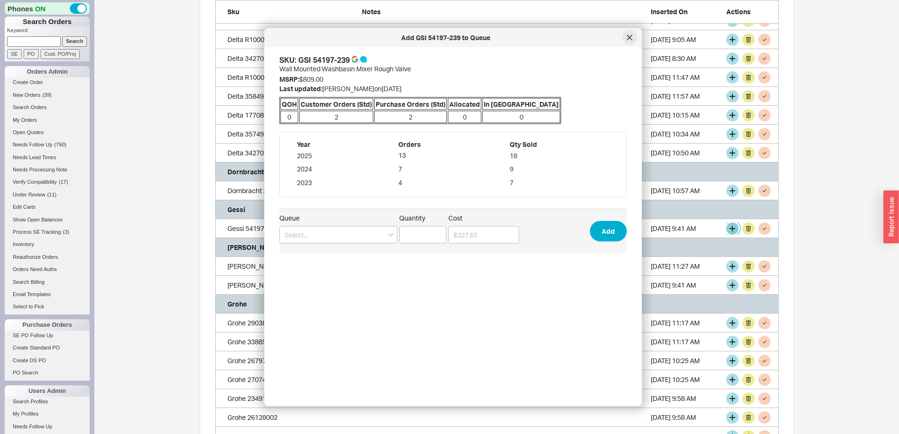 This screenshot has height=434, width=899. I want to click on span: Last updated:, so click(301, 88).